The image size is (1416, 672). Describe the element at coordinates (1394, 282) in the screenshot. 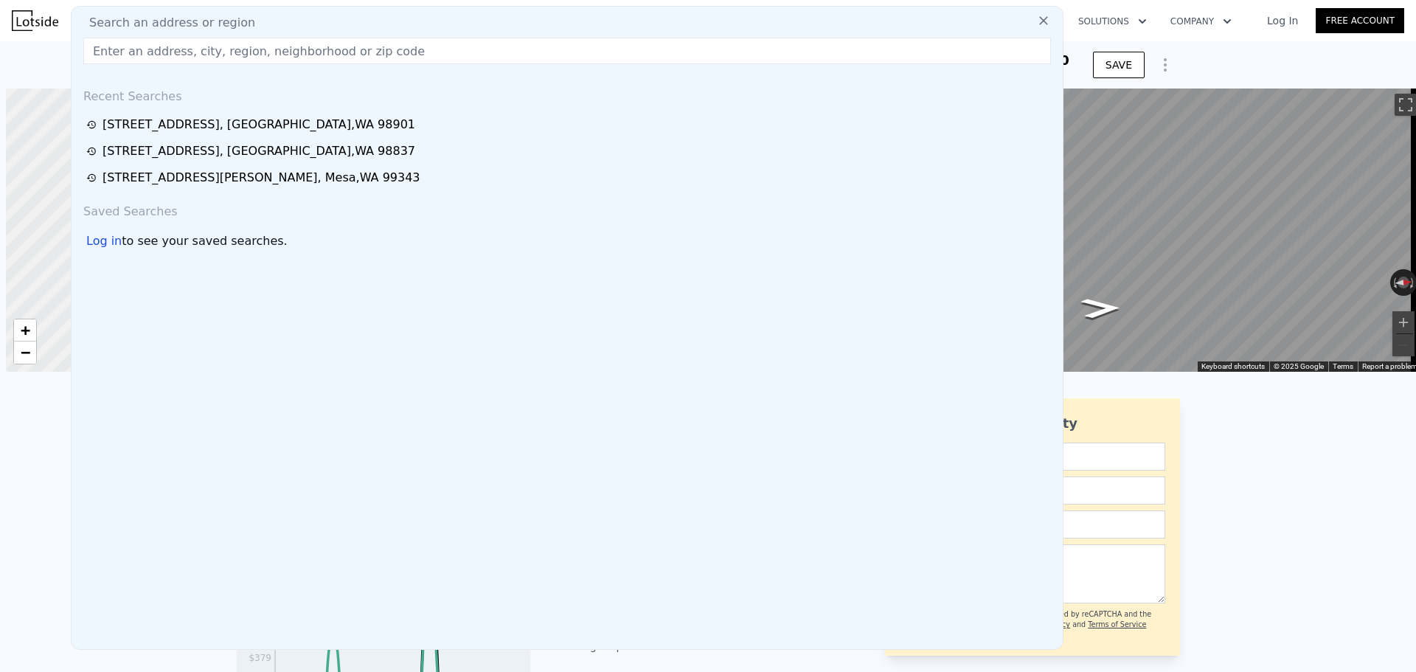

I see `button: Rotate counterclockwise` at that location.